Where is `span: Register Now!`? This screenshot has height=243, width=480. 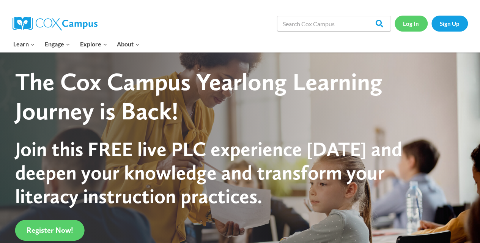
span: Register Now! is located at coordinates (50, 230).